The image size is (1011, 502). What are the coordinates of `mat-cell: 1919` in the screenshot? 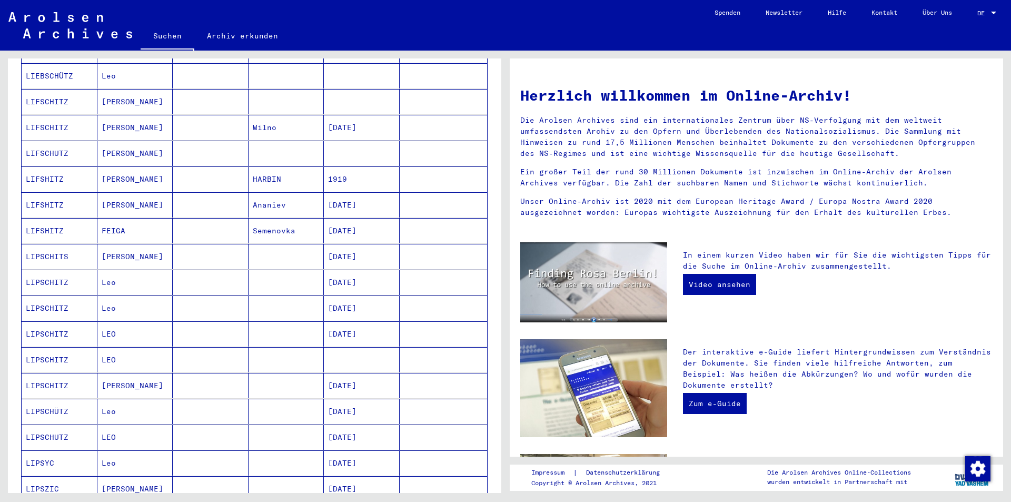 It's located at (362, 179).